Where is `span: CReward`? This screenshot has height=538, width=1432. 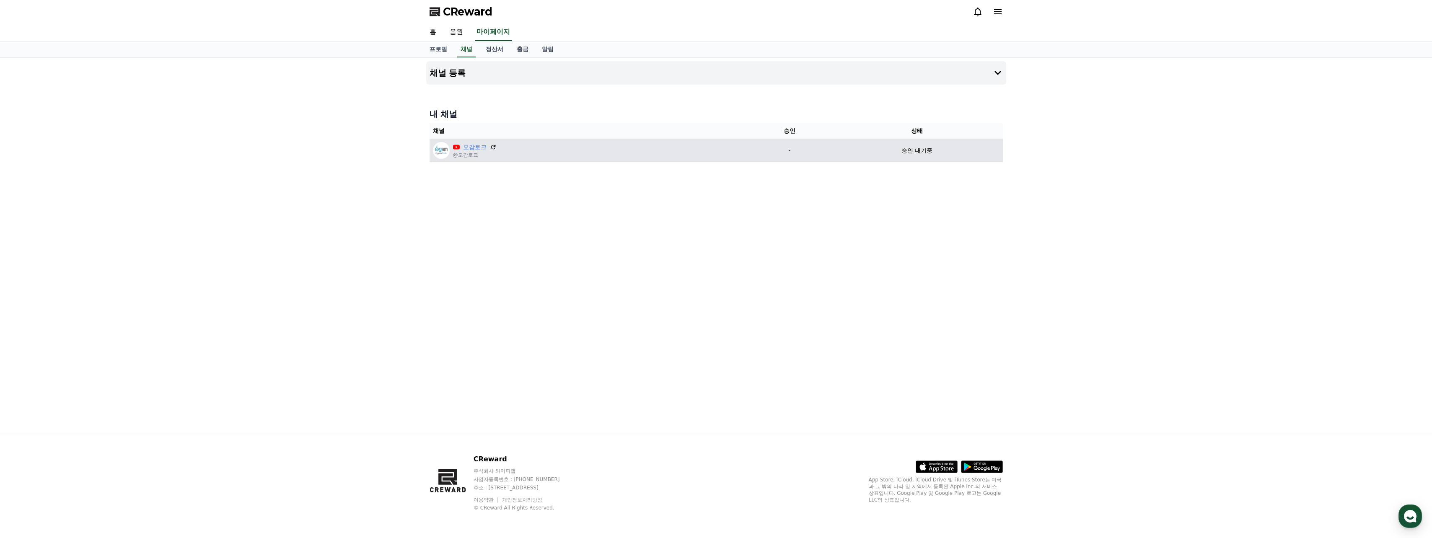 span: CReward is located at coordinates (468, 12).